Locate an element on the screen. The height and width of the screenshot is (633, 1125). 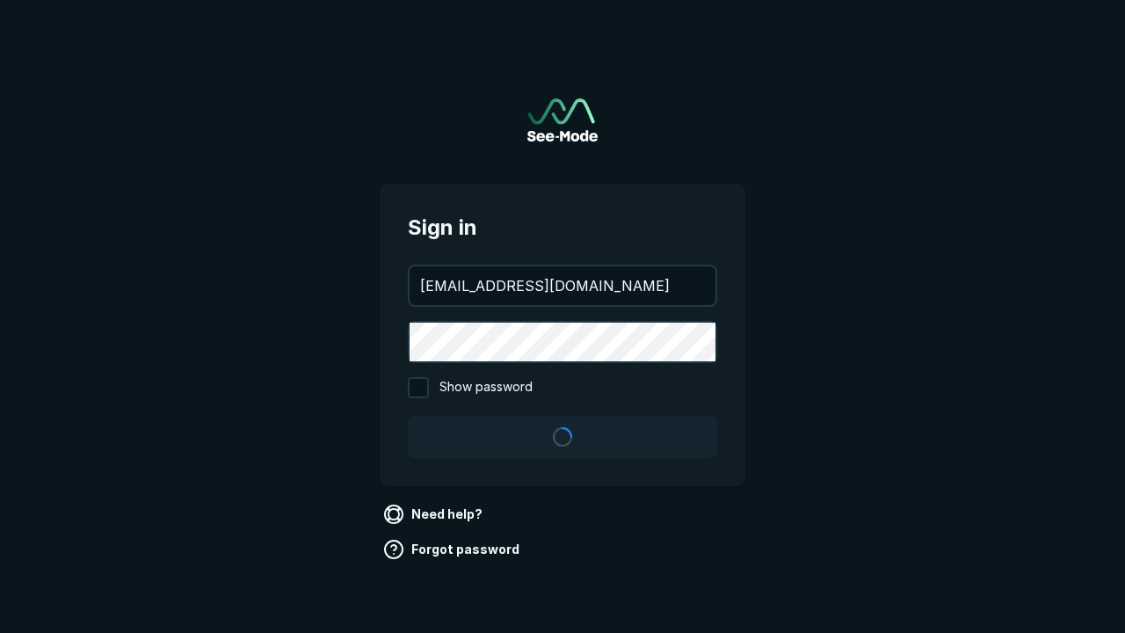
a: Forgot password is located at coordinates (453, 550).